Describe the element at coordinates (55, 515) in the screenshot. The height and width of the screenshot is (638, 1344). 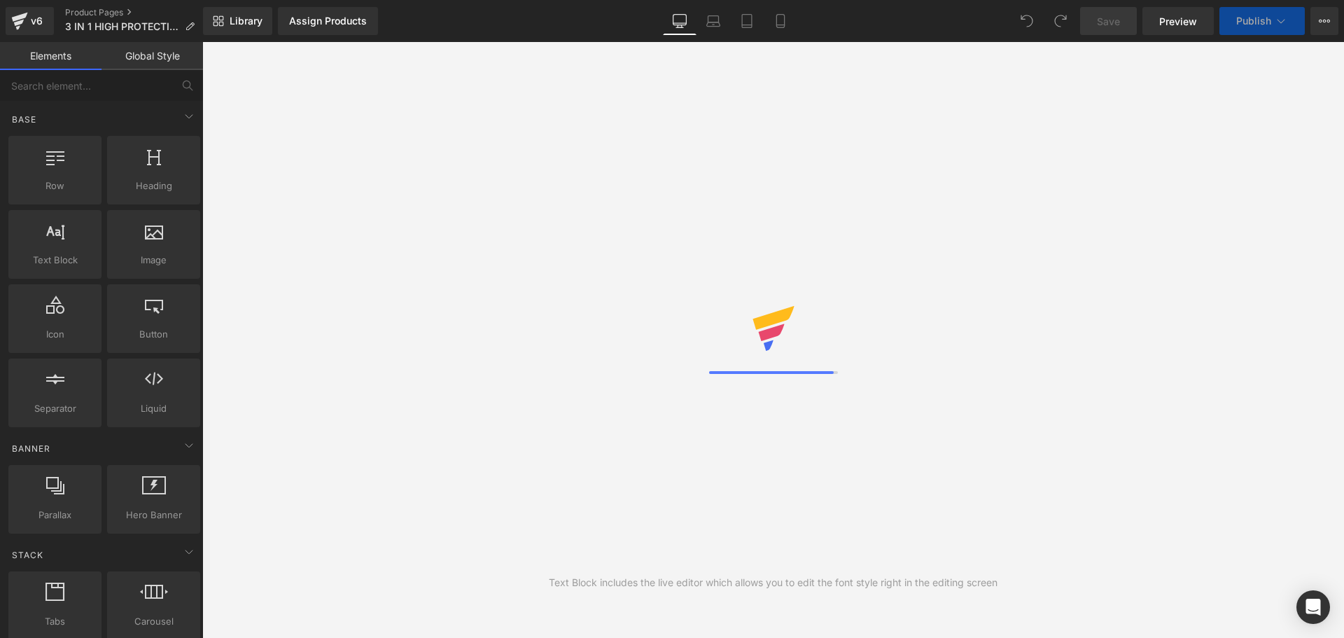
I see `span: Parallax` at that location.